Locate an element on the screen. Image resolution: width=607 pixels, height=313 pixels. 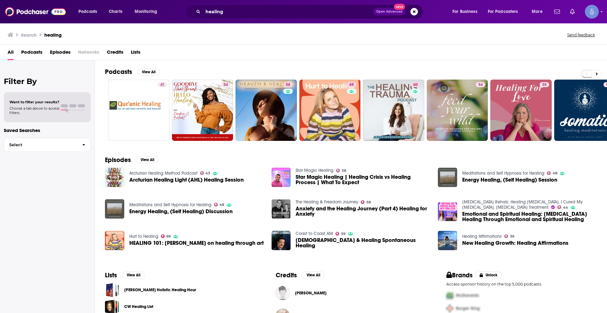
a: Energy Healing, (Self Healing) Session is located at coordinates (509, 180).